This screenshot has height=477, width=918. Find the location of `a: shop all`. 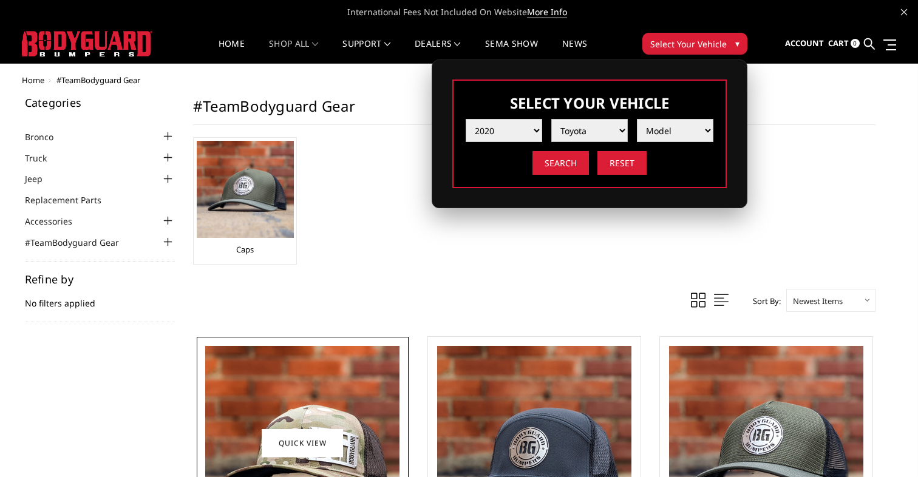

a: shop all is located at coordinates (293, 51).